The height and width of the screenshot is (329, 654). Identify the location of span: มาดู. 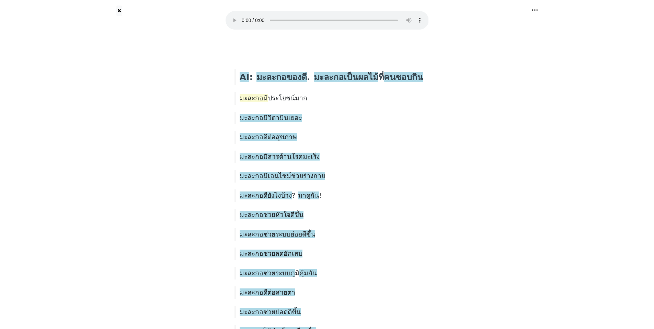
(304, 195).